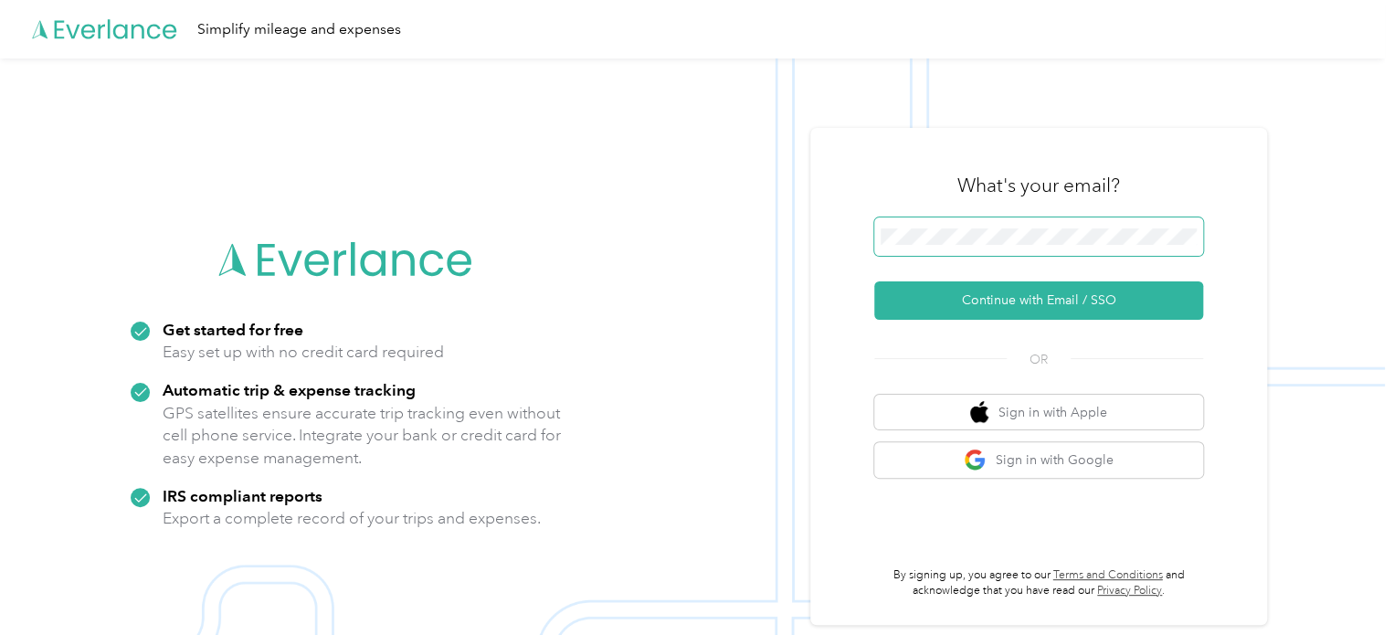 The image size is (1394, 635). What do you see at coordinates (1039, 185) in the screenshot?
I see `h3: What's your email?` at bounding box center [1039, 185].